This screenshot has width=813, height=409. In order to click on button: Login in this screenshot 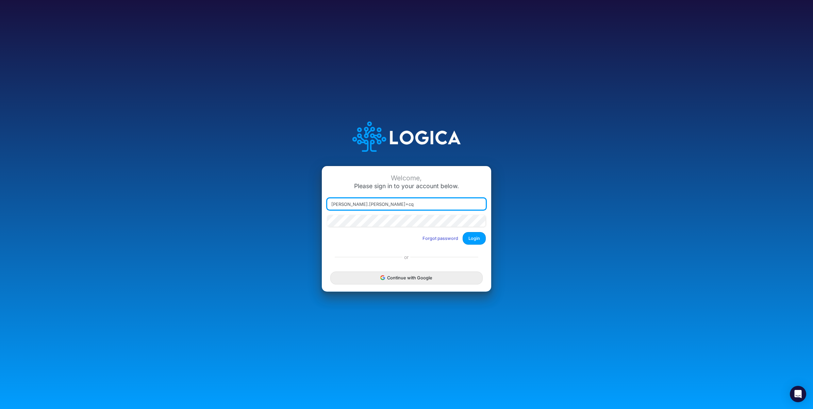, I will do `click(474, 238)`.